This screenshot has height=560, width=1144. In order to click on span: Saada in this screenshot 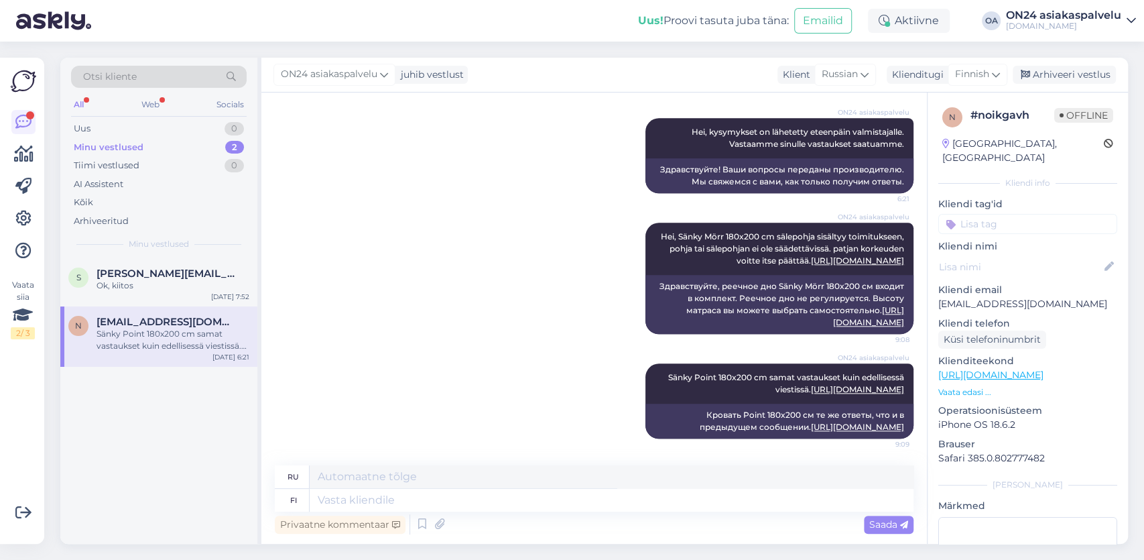, I will do `click(889, 524)`.